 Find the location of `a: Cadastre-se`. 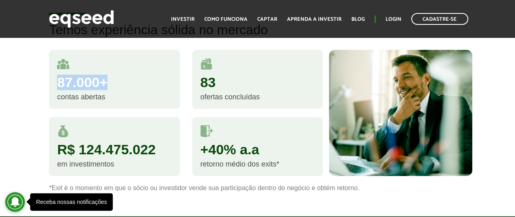

a: Cadastre-se is located at coordinates (440, 19).